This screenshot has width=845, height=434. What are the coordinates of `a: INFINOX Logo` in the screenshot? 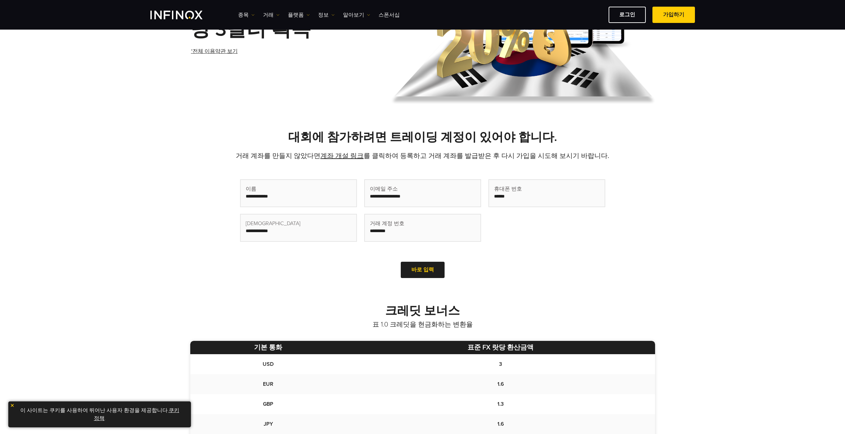 It's located at (184, 15).